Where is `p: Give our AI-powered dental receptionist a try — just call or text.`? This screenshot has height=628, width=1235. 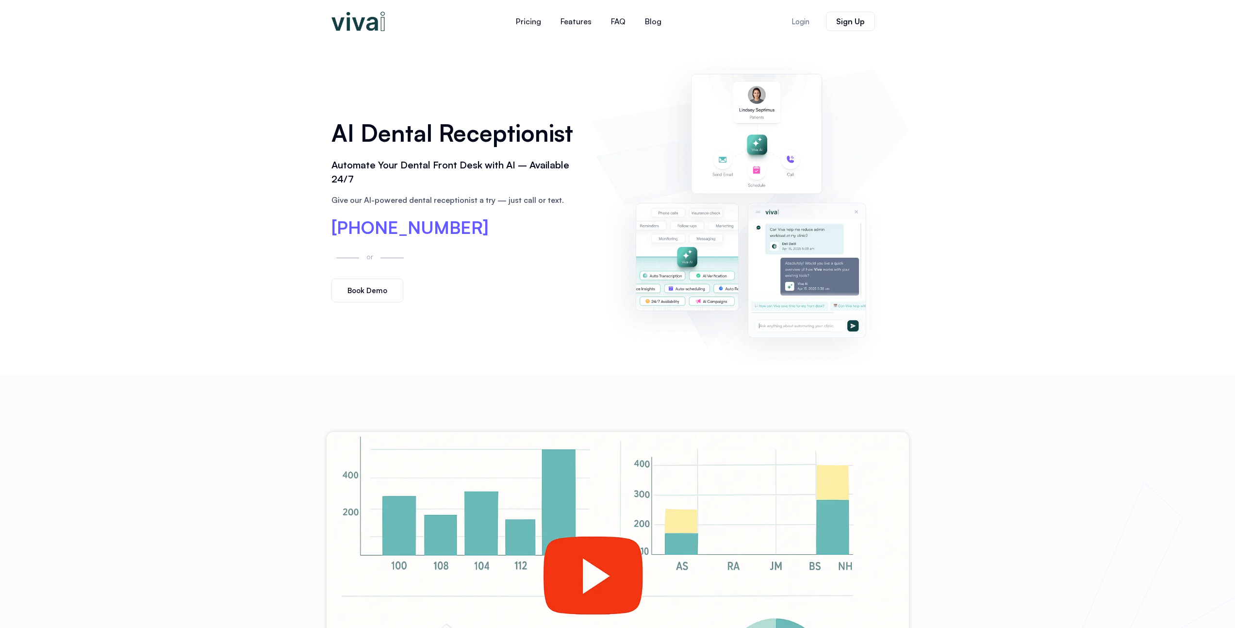 p: Give our AI-powered dental receptionist a try — just call or text. is located at coordinates (457, 200).